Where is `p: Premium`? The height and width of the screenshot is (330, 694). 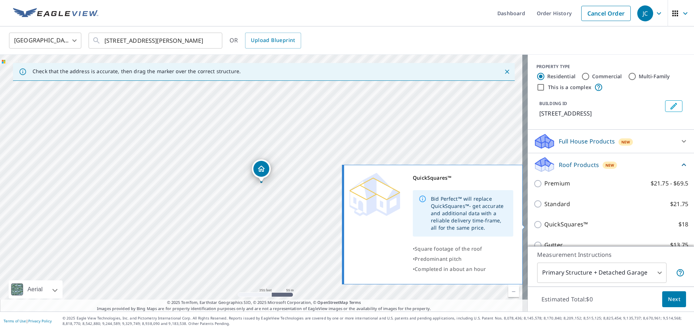 p: Premium is located at coordinates (557, 183).